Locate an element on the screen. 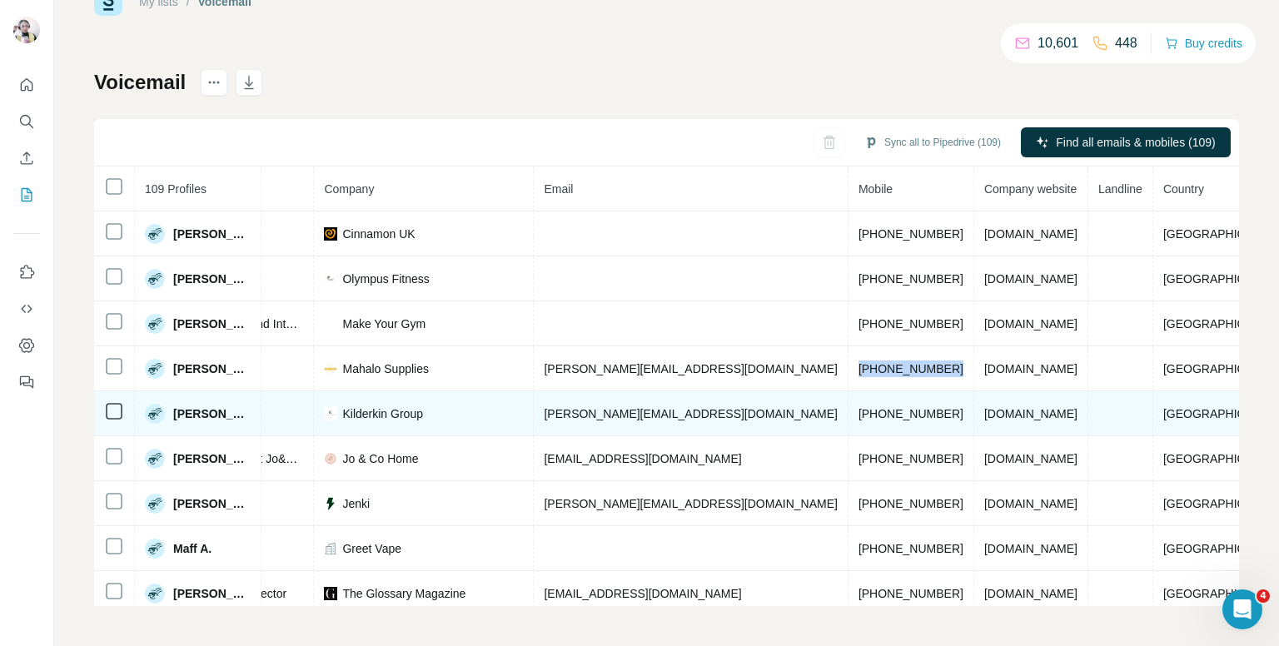  button: Quick start is located at coordinates (27, 85).